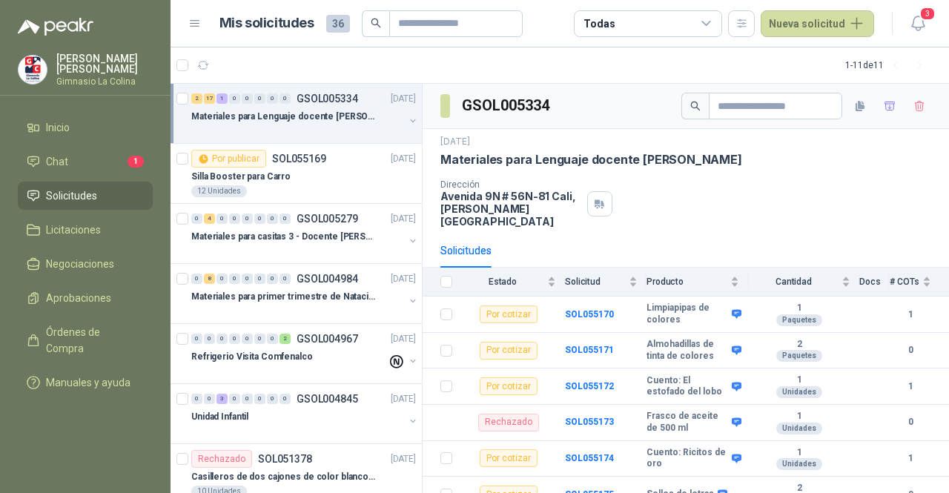 This screenshot has width=949, height=493. What do you see at coordinates (219, 191) in the screenshot?
I see `div: 12 Unidades` at bounding box center [219, 191].